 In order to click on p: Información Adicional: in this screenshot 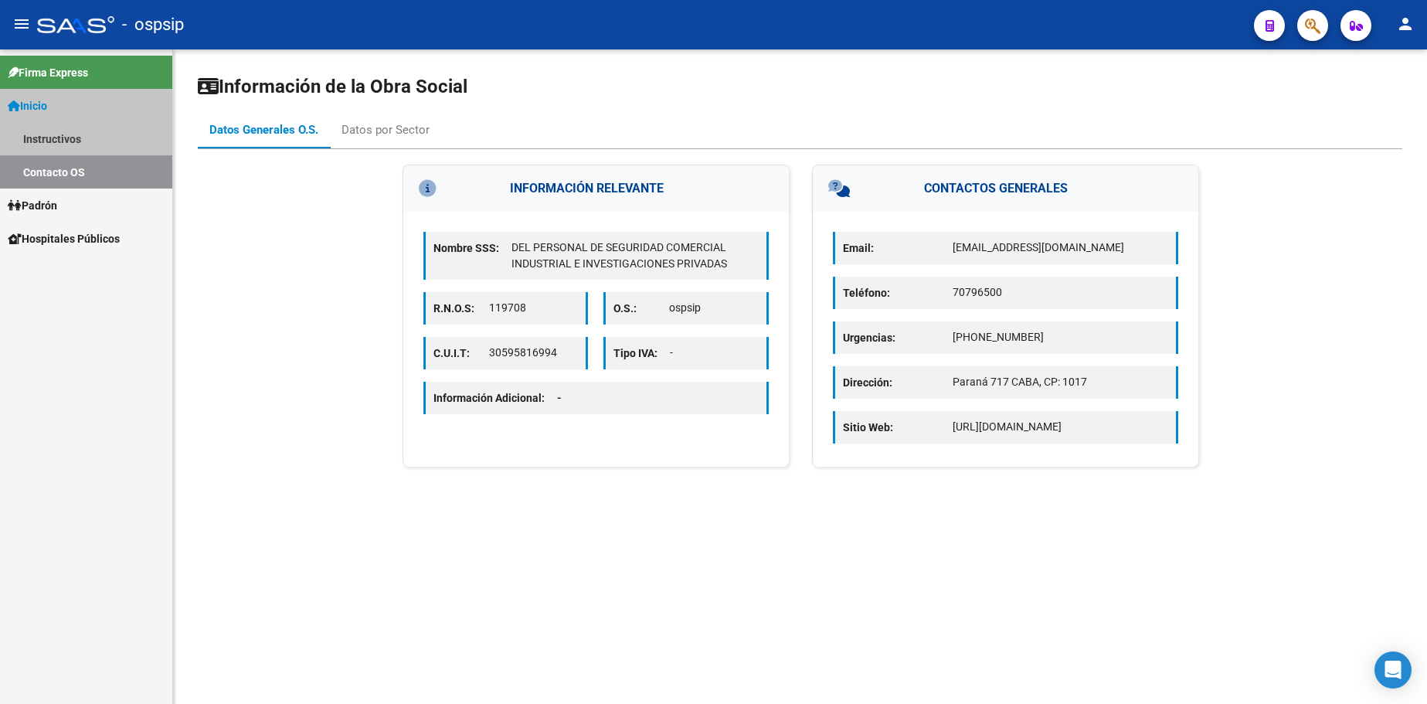, I will do `click(504, 398)`.